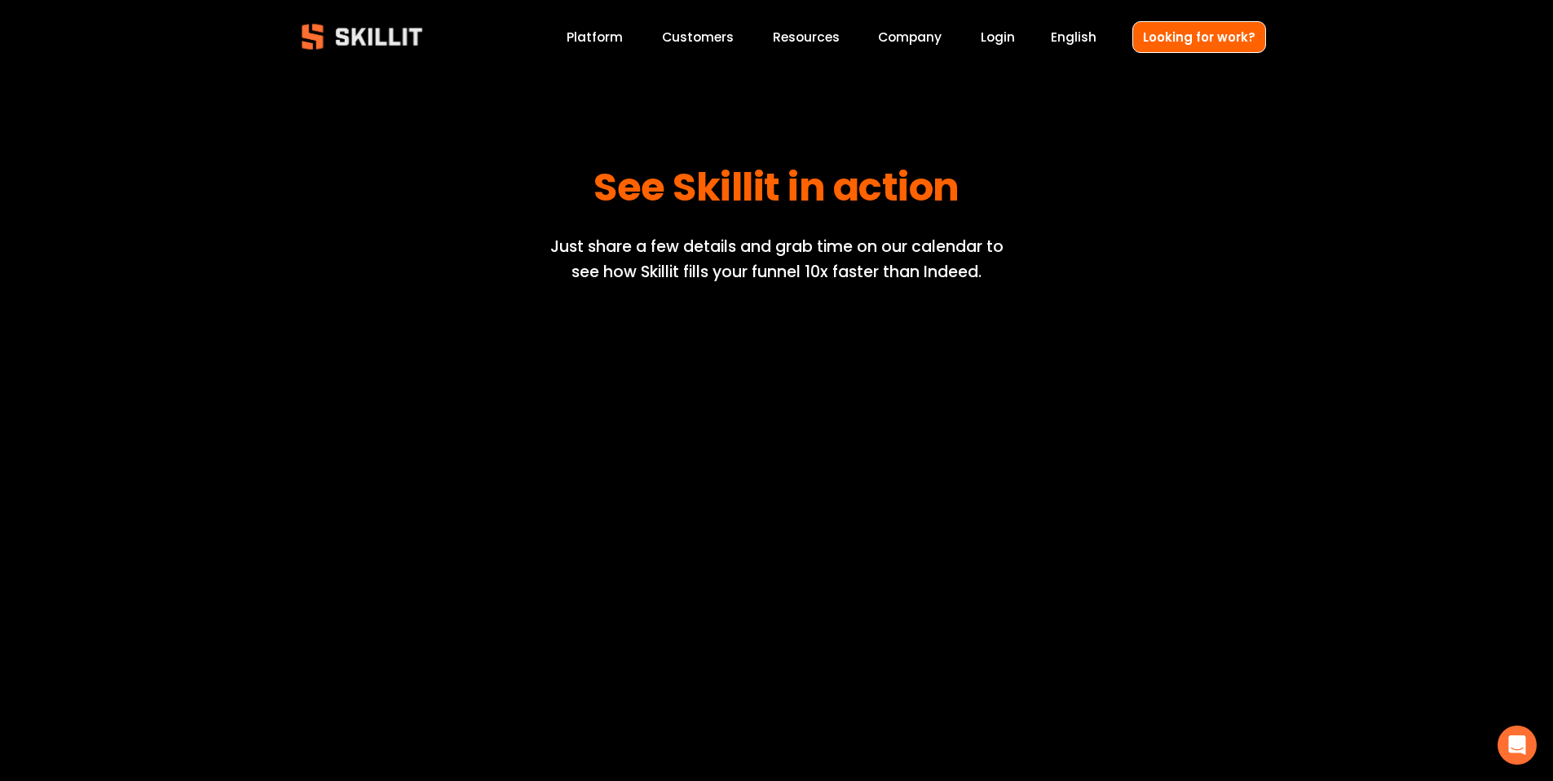 Image resolution: width=1553 pixels, height=781 pixels. I want to click on p: Just share a few details and grab time on our calendar to see how Skillit fills your funnel 10x f..., so click(776, 259).